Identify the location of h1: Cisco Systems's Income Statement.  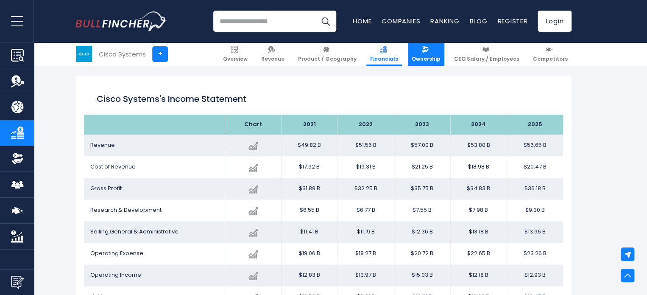
(324, 99).